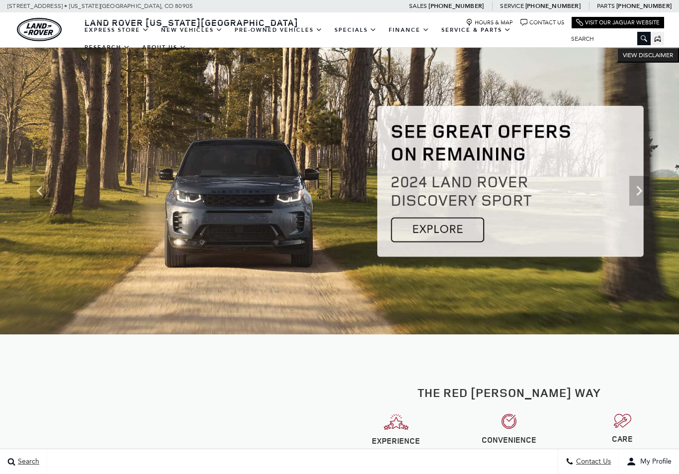 The image size is (679, 474). Describe the element at coordinates (648, 55) in the screenshot. I see `span: VIEW DISCLAIMER` at that location.